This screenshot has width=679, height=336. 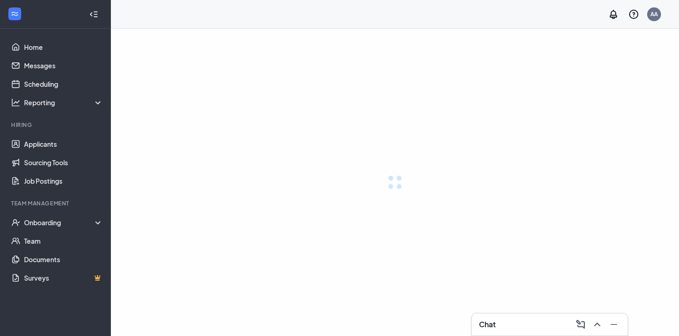 What do you see at coordinates (634, 14) in the screenshot?
I see `svg: QuestionInfo` at bounding box center [634, 14].